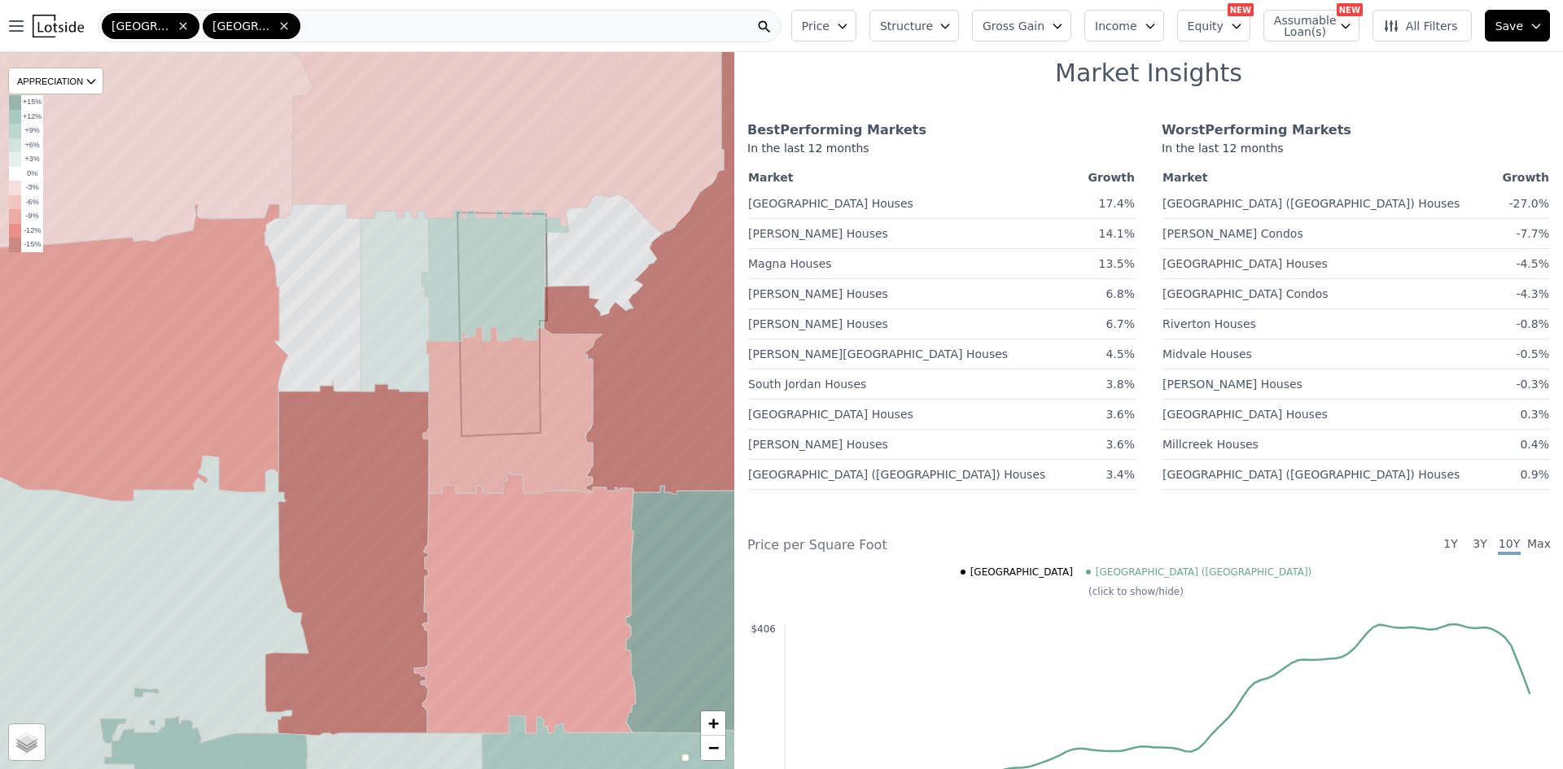 The image size is (1563, 769). What do you see at coordinates (1534, 475) in the screenshot?
I see `span: 0.9%` at bounding box center [1534, 475].